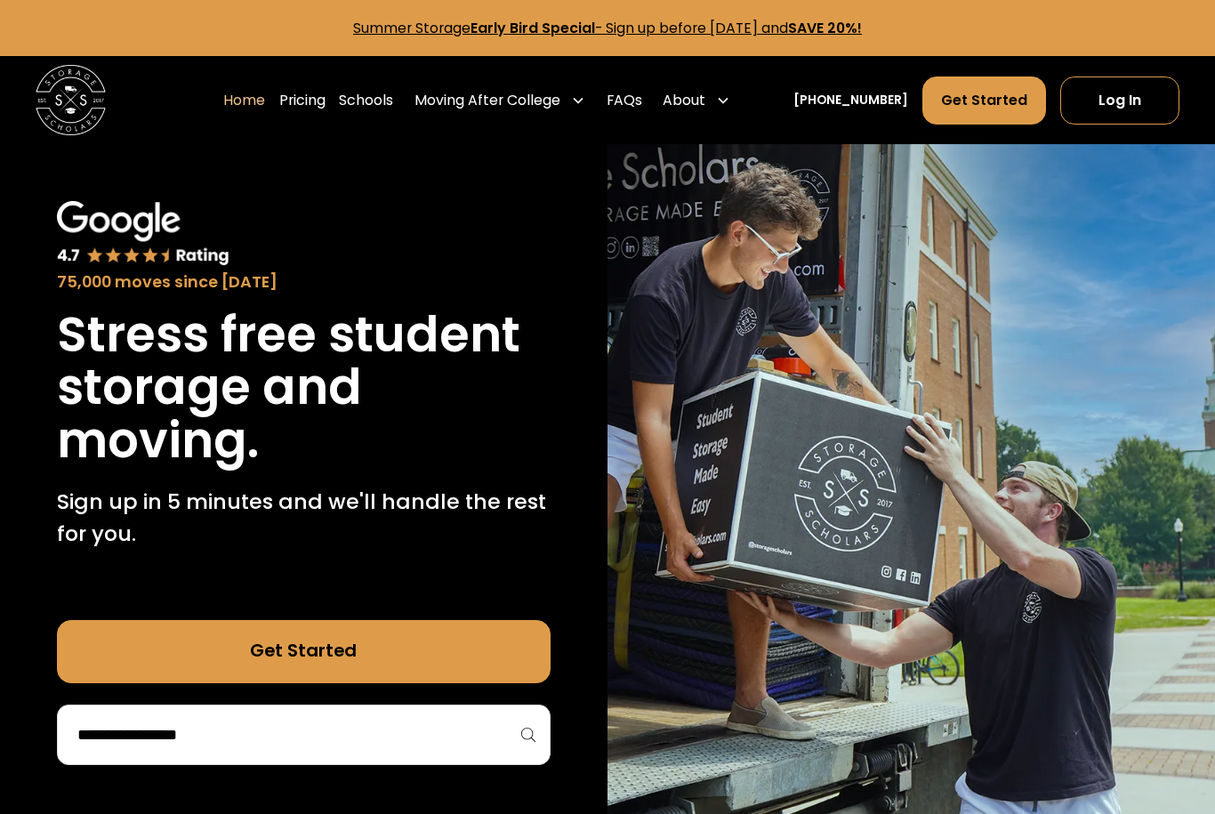 The height and width of the screenshot is (814, 1215). Describe the element at coordinates (303, 517) in the screenshot. I see `p: Sign up in 5 minutes and we'll handle the rest for you.` at that location.